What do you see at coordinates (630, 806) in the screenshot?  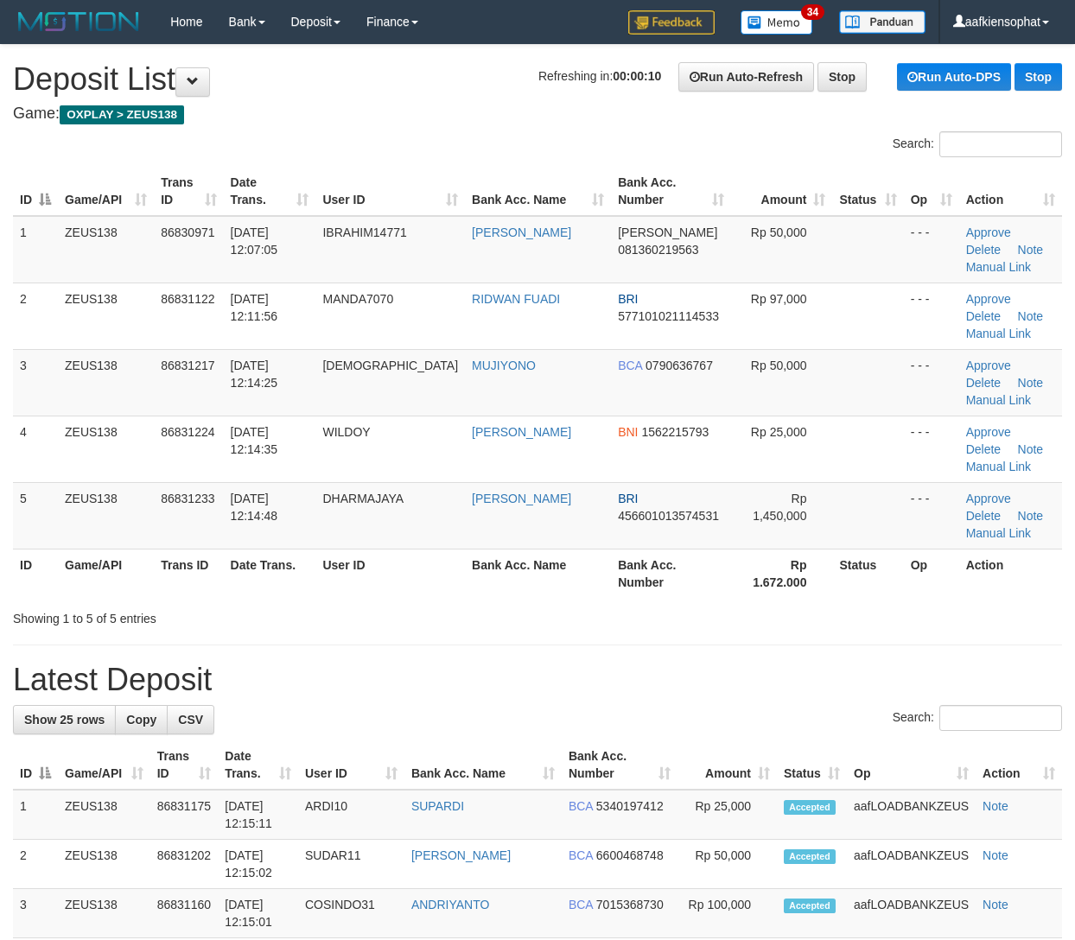 I see `span: Copy 5340197412 to clipboard` at bounding box center [630, 806].